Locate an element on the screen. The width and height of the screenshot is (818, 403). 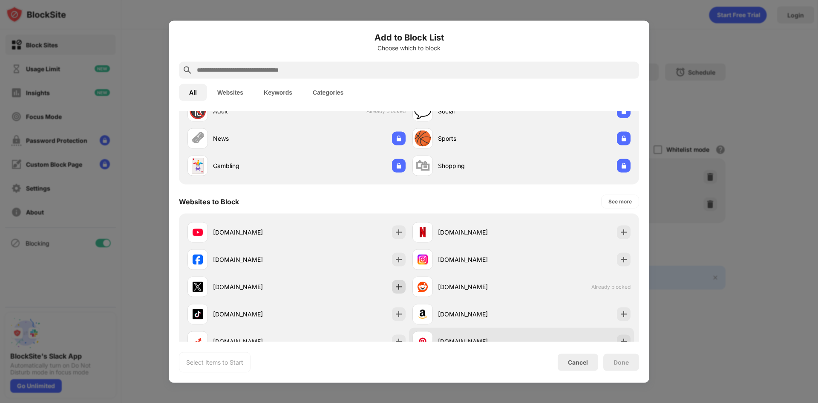
img: search.svg is located at coordinates (188, 70).